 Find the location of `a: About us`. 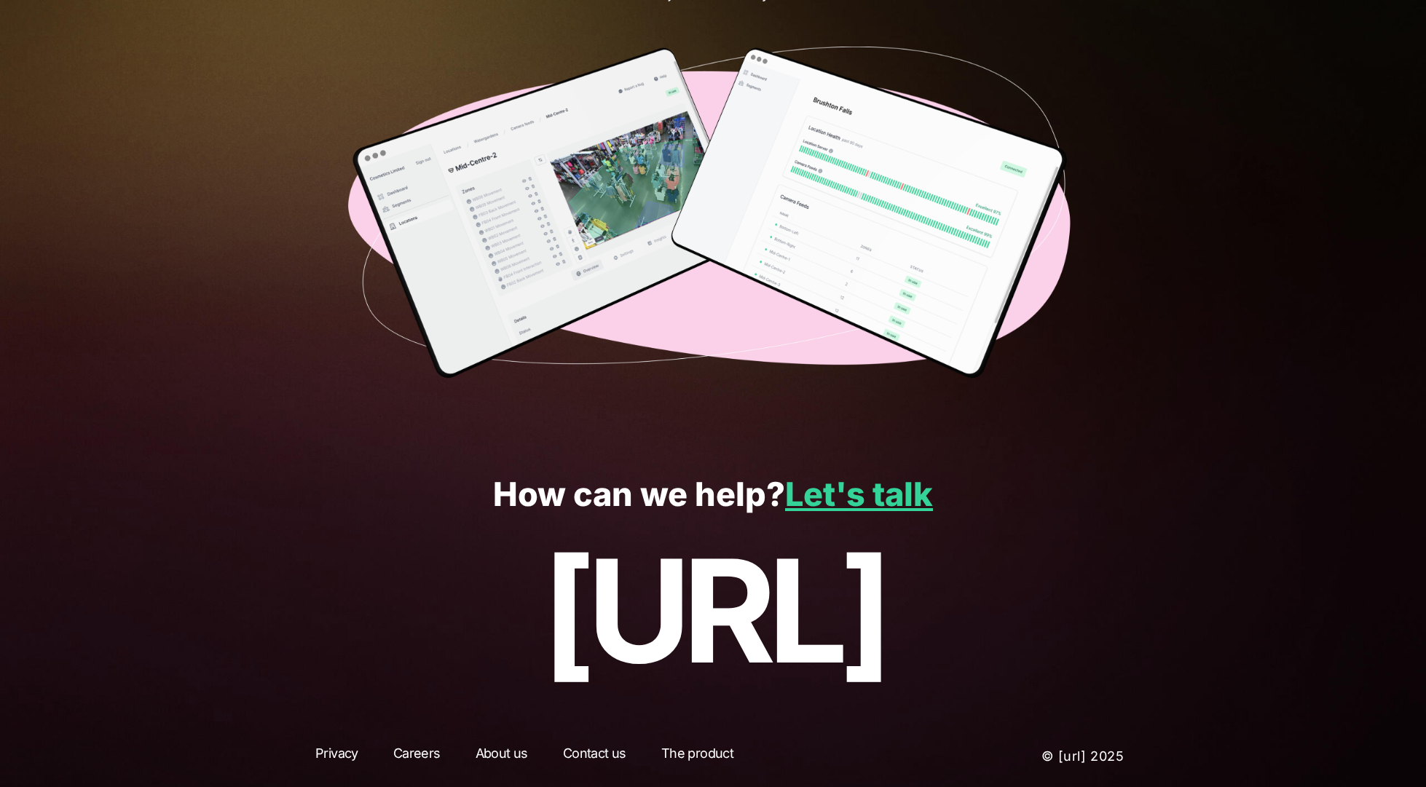

a: About us is located at coordinates (502, 757).